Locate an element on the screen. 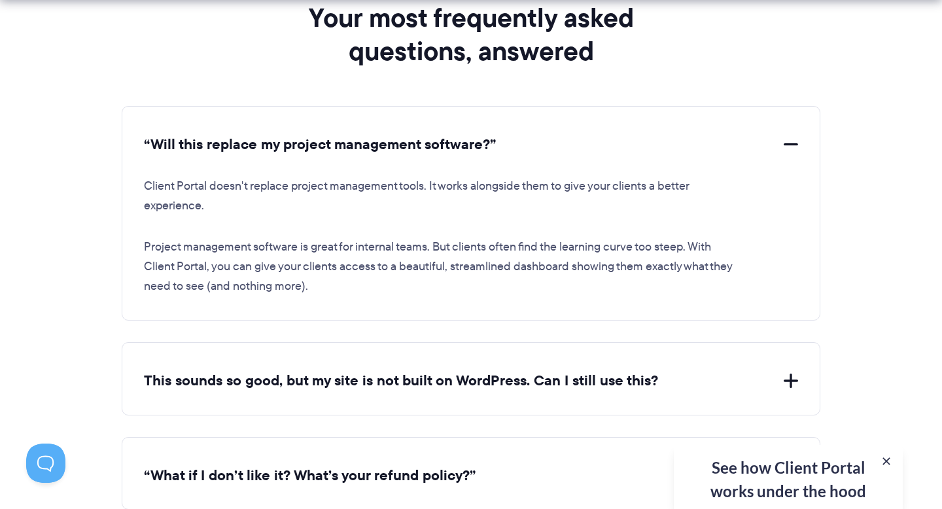  p: Project management software is great for internal teams. But clients often find the learning curv... is located at coordinates (441, 267).